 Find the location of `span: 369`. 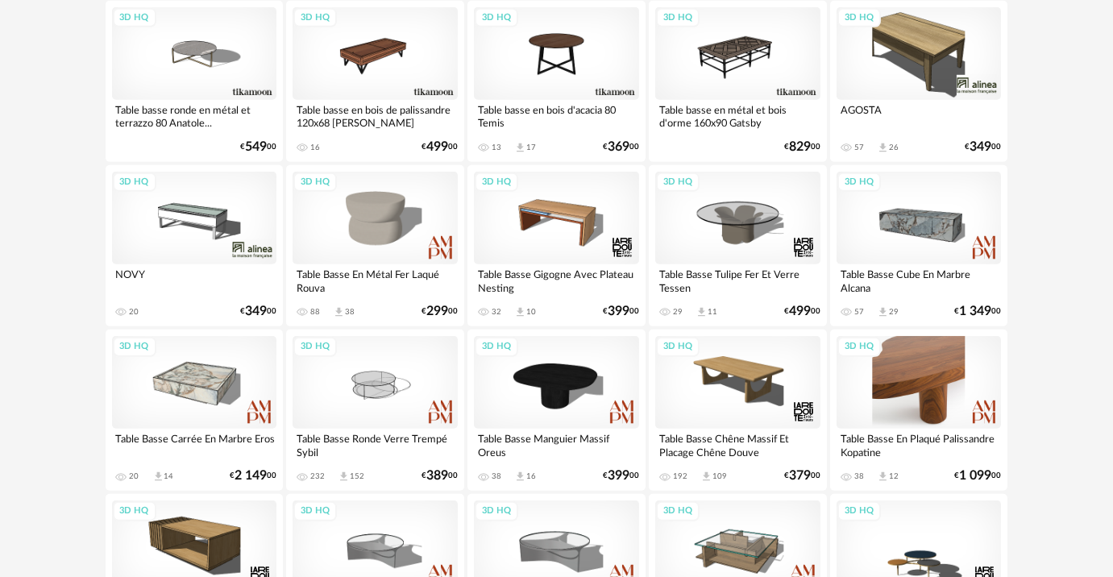

span: 369 is located at coordinates (618, 147).